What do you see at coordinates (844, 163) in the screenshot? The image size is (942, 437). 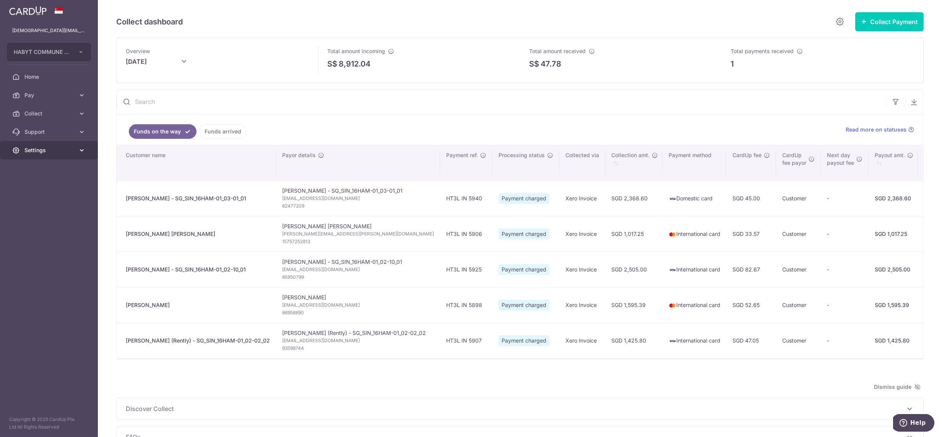 I see `th: Next daypayout fee` at bounding box center [844, 163].